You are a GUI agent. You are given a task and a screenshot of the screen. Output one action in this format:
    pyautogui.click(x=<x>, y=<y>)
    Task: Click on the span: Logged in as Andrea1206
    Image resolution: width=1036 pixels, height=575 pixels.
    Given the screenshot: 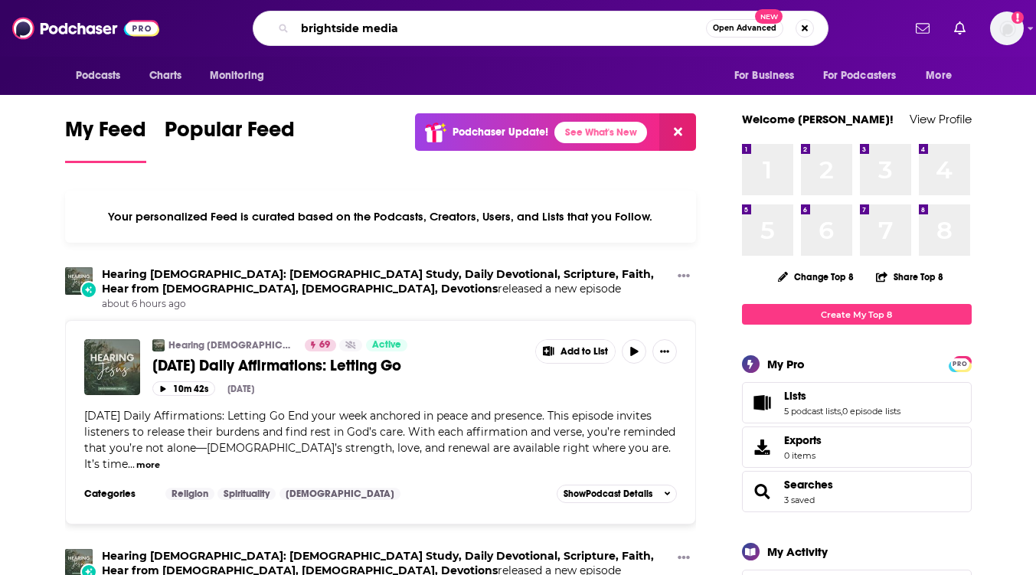 What is the action you would take?
    pyautogui.click(x=1007, y=28)
    